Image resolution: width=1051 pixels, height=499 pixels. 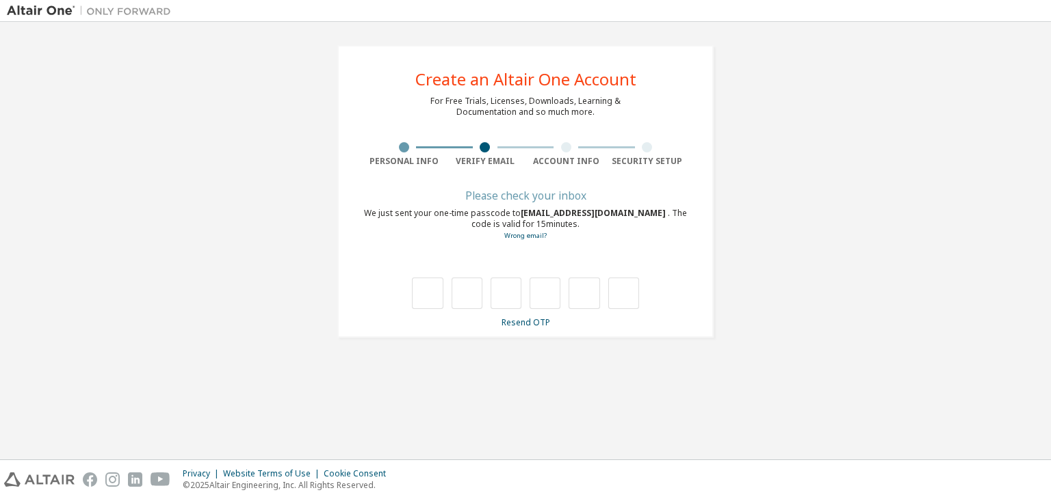 I want to click on img: Altair One, so click(x=92, y=11).